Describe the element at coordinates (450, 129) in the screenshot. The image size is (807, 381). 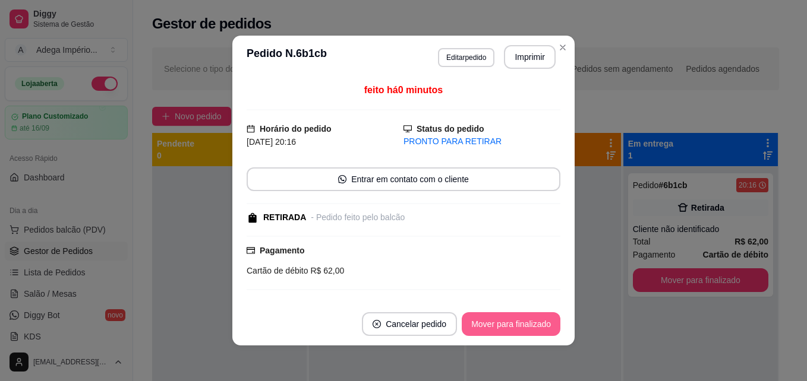
I see `strong: Status do pedido` at that location.